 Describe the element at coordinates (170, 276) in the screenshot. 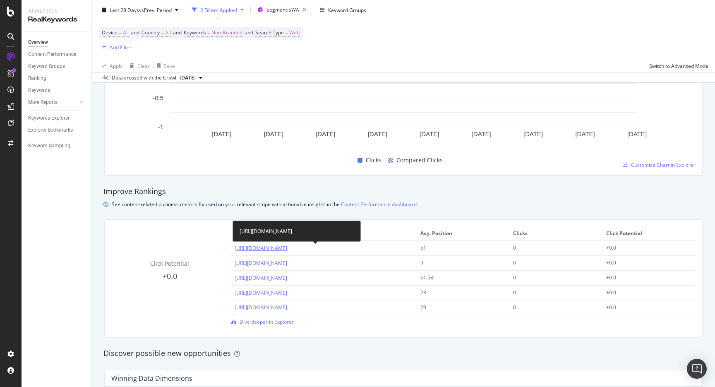

I see `span: +0.0` at that location.